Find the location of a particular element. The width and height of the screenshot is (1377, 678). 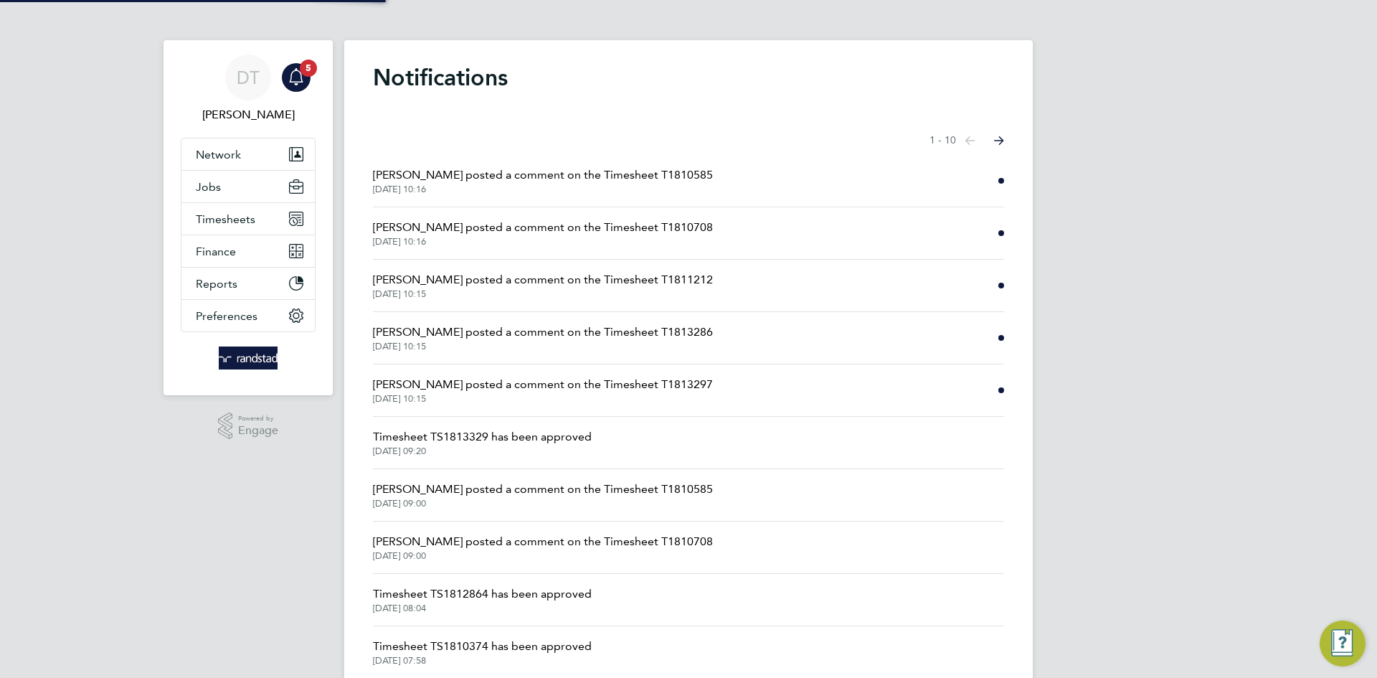

span: Network is located at coordinates (218, 154).